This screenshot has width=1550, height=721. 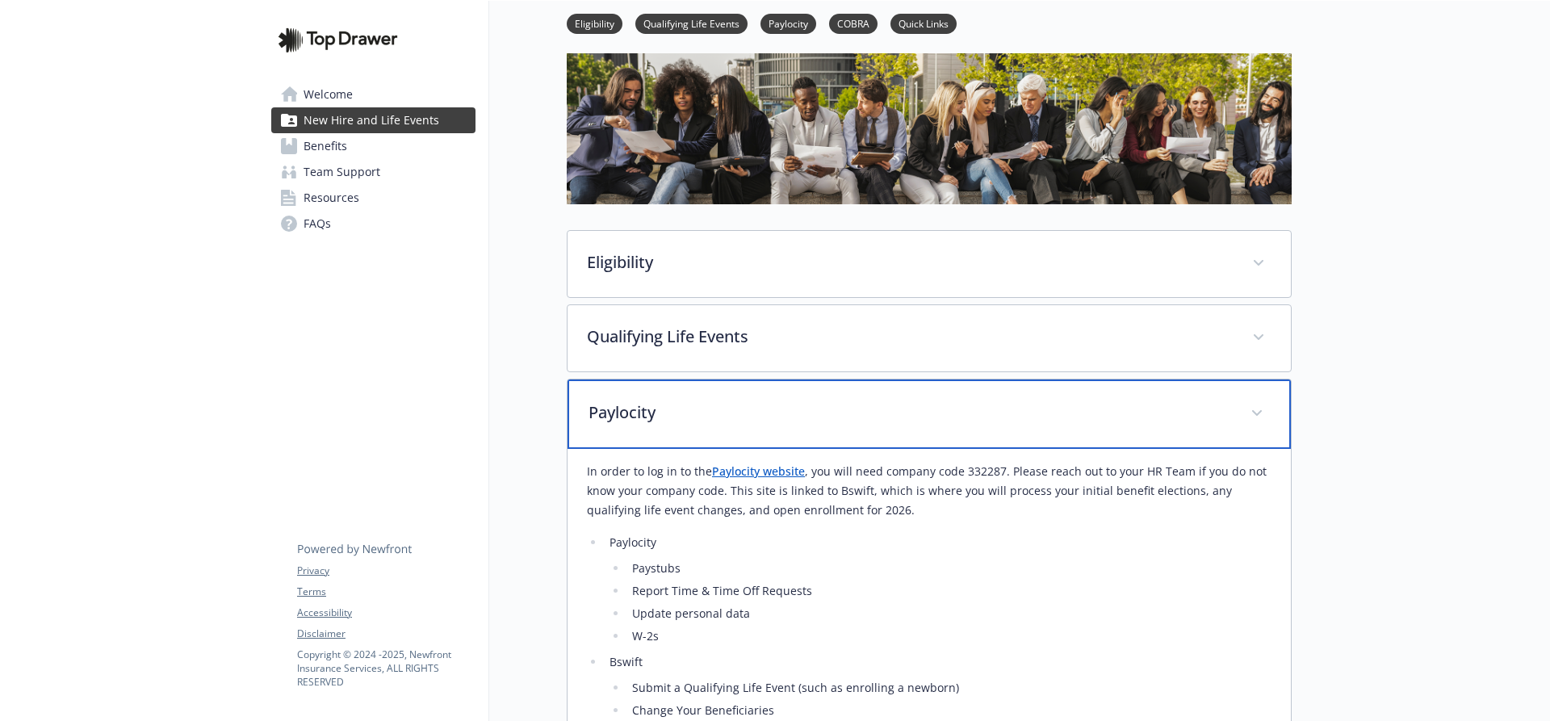 I want to click on span: FAQs, so click(x=317, y=224).